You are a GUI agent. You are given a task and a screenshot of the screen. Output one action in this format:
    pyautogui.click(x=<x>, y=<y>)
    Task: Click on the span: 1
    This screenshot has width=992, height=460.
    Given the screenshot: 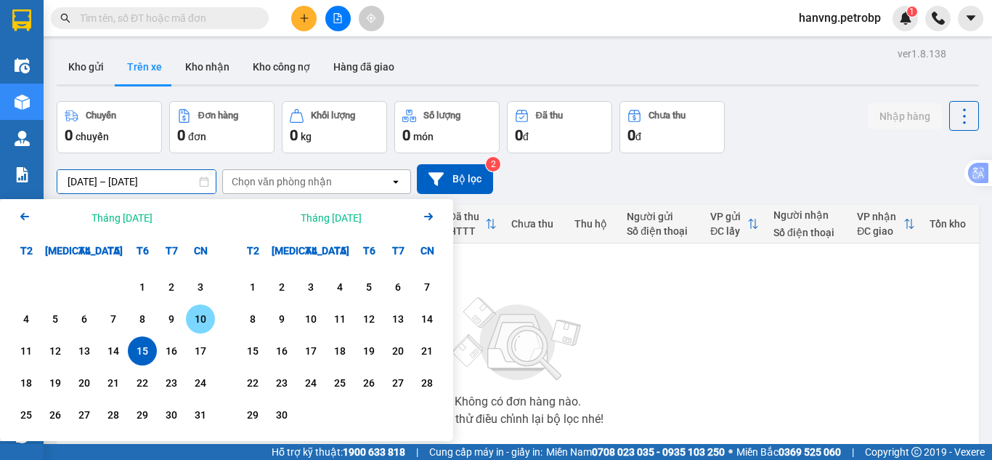 What is the action you would take?
    pyautogui.click(x=911, y=12)
    